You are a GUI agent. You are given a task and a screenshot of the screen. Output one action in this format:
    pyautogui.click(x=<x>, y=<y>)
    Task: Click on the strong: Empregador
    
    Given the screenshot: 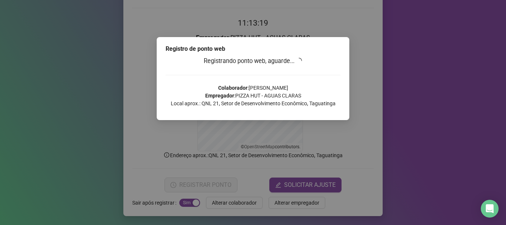 What is the action you would take?
    pyautogui.click(x=220, y=96)
    